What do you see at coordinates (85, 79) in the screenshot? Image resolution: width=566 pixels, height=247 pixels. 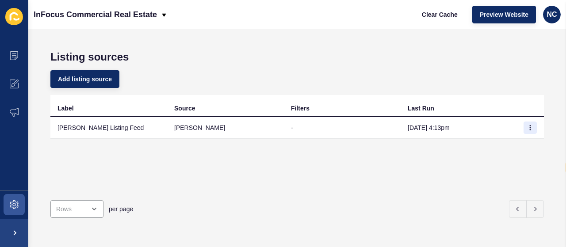 I see `span: Add listing source` at bounding box center [85, 79].